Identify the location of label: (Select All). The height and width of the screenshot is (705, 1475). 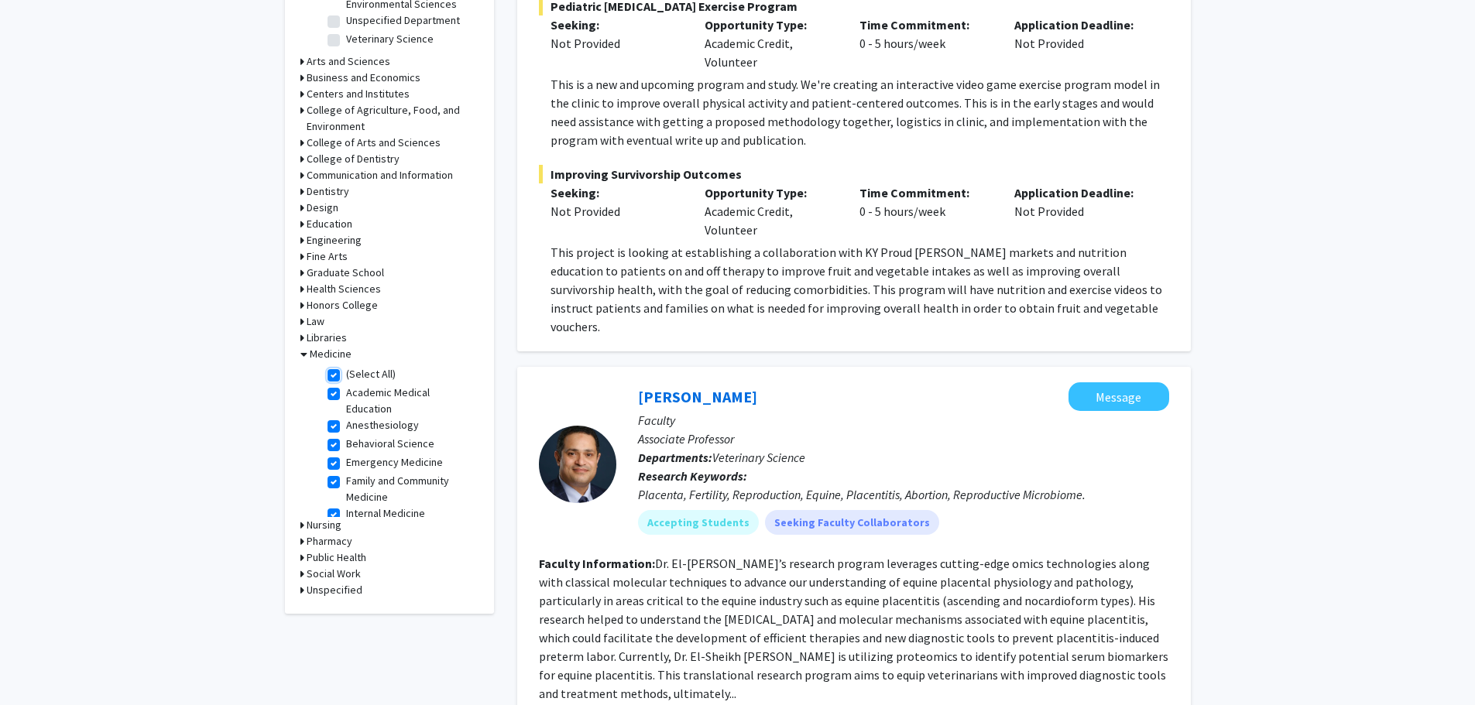
(371, 374).